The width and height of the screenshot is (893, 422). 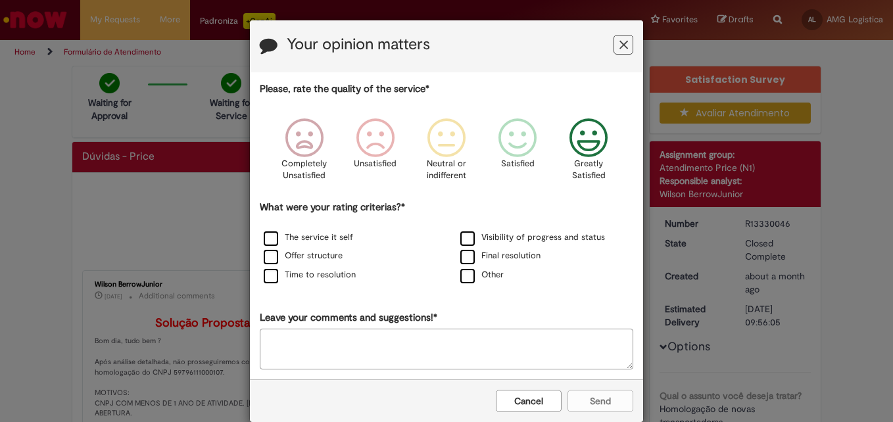 I want to click on label: Visibility of progress and status, so click(x=533, y=237).